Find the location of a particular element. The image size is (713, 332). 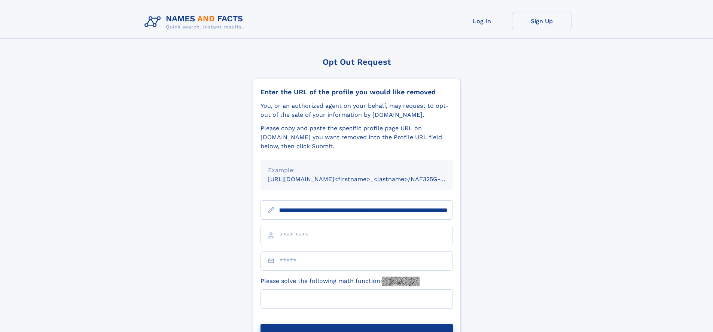

div: Opt Out Request is located at coordinates (357, 62).